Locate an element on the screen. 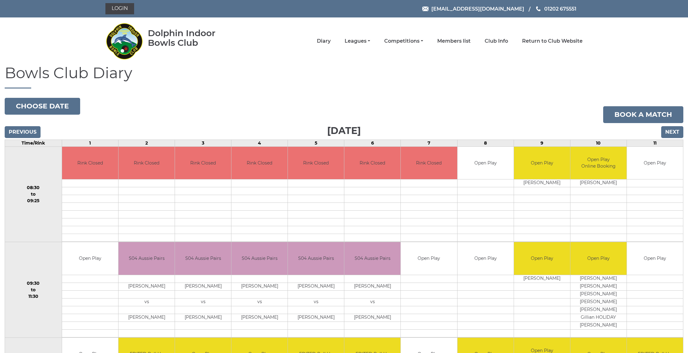  td: 9 is located at coordinates (541, 143).